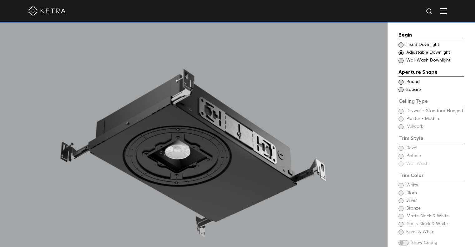 The height and width of the screenshot is (247, 475). Describe the element at coordinates (431, 73) in the screenshot. I see `div: Aperture Shape` at that location.